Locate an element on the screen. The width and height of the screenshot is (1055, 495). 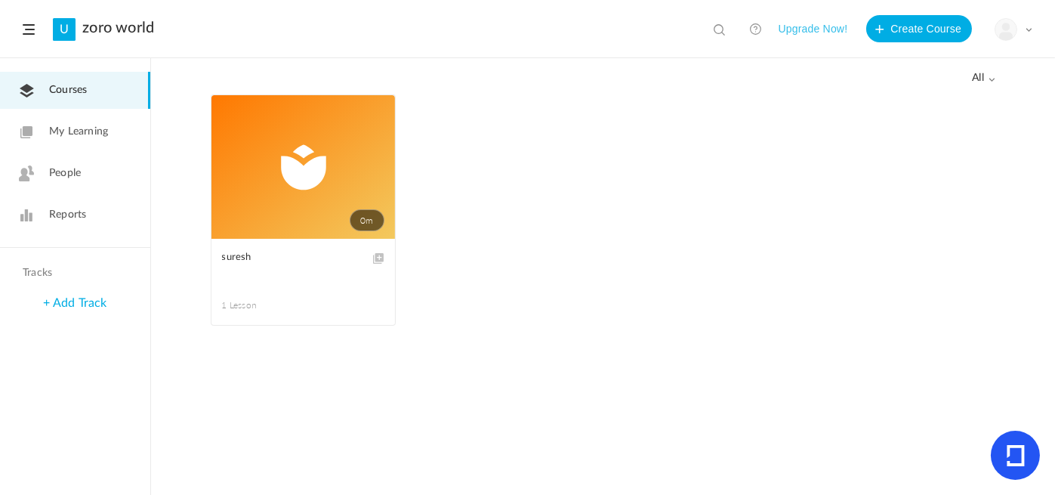
span: Courses is located at coordinates (68, 90).